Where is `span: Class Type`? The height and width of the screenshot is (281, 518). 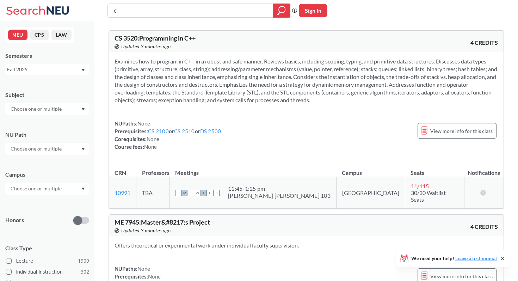
span: Class Type is located at coordinates (47, 248).